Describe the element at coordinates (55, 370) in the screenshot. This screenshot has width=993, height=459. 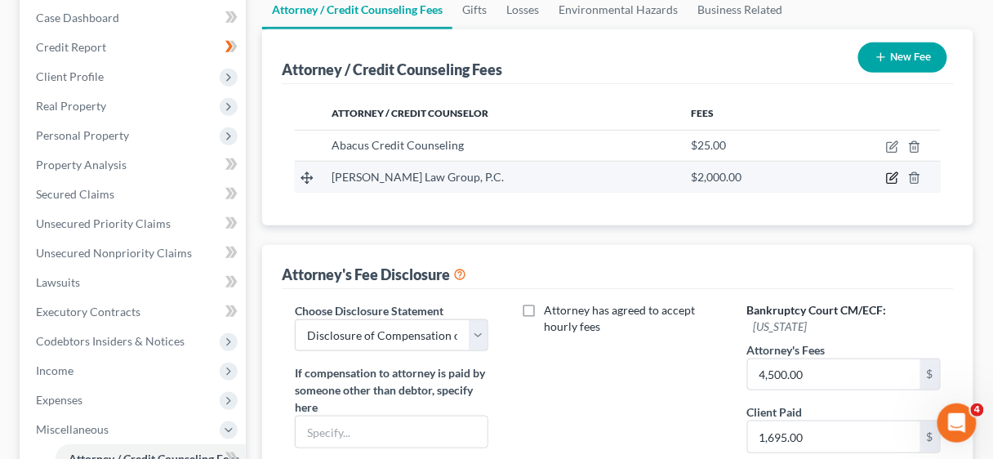
I see `span: Income` at that location.